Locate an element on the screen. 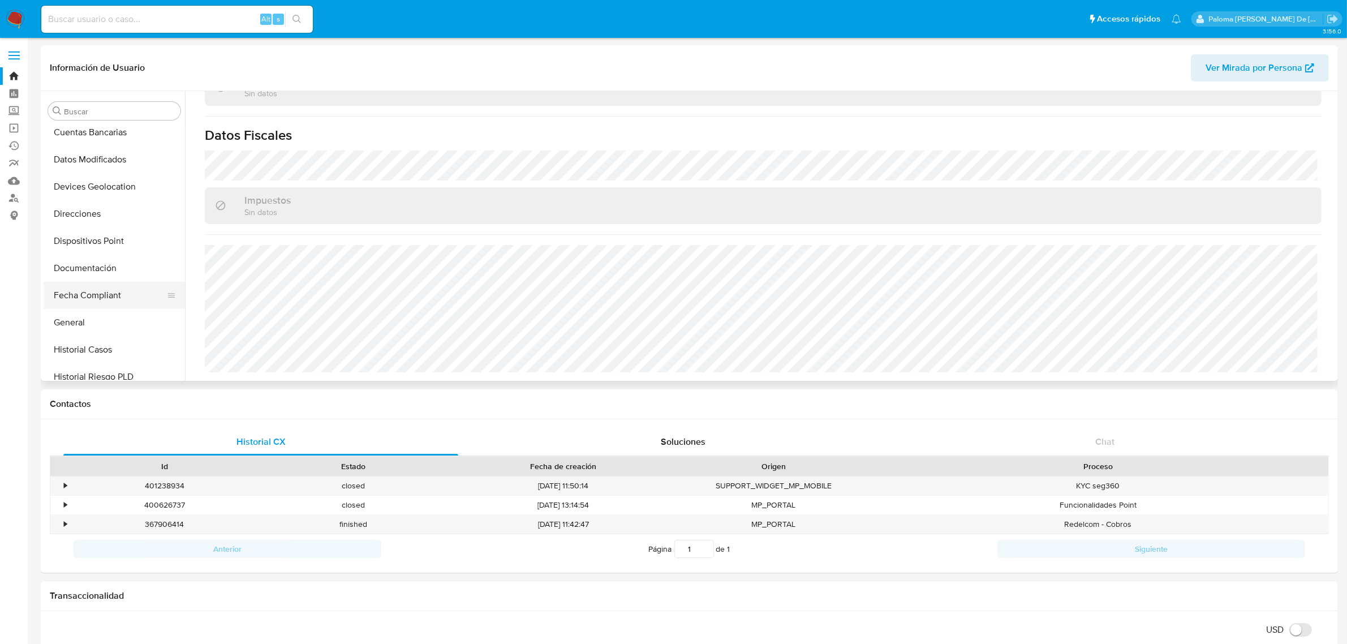  input: Buscar usuario o caso... is located at coordinates (177, 19).